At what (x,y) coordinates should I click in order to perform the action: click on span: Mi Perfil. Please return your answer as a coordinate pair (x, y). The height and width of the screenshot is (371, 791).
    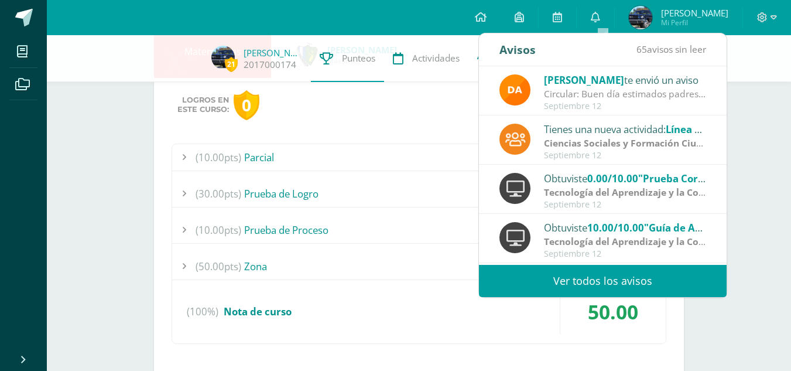
    Looking at the image, I should click on (695, 22).